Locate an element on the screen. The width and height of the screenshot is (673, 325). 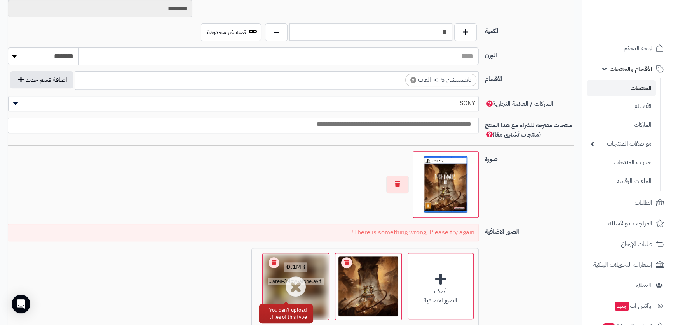
a: طلبات الإرجاع is located at coordinates (628, 244).